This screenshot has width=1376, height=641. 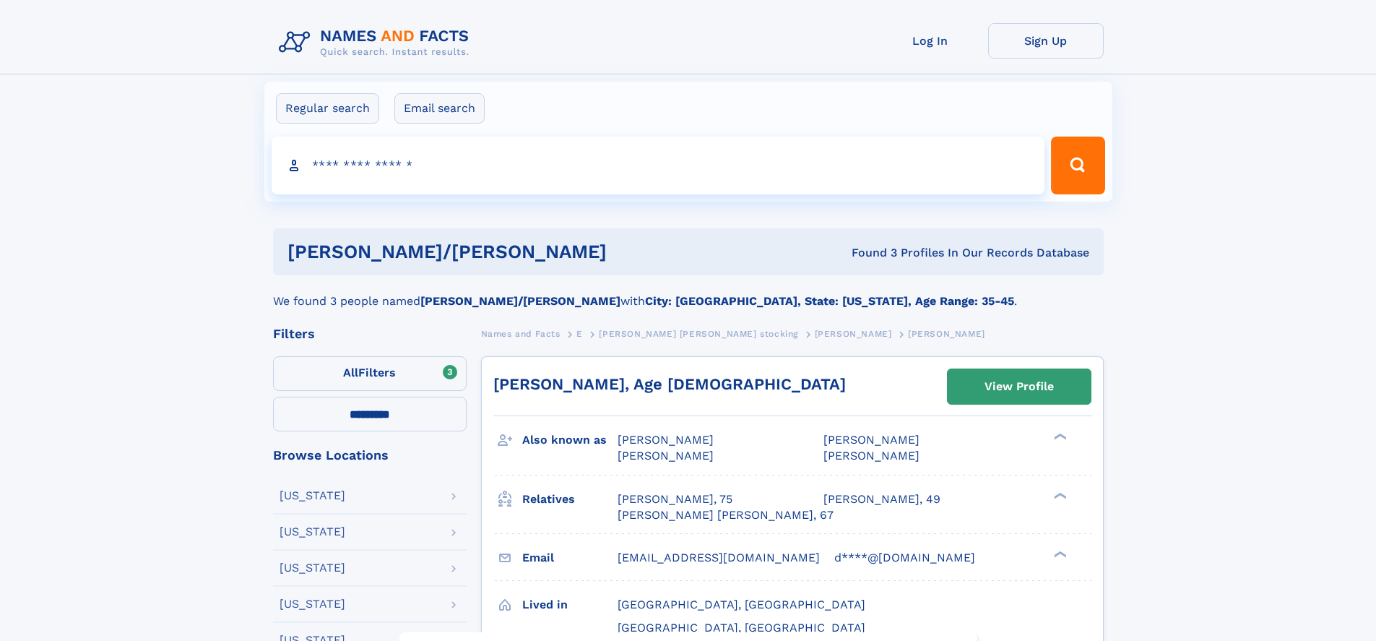 What do you see at coordinates (658, 165) in the screenshot?
I see `input: search input` at bounding box center [658, 165].